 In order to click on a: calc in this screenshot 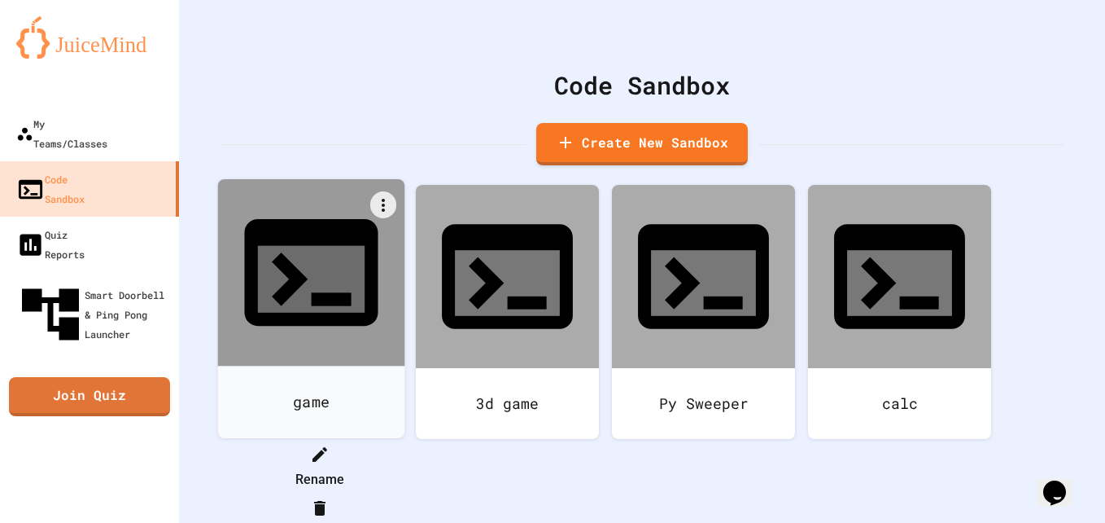, I will do `click(900, 312)`.